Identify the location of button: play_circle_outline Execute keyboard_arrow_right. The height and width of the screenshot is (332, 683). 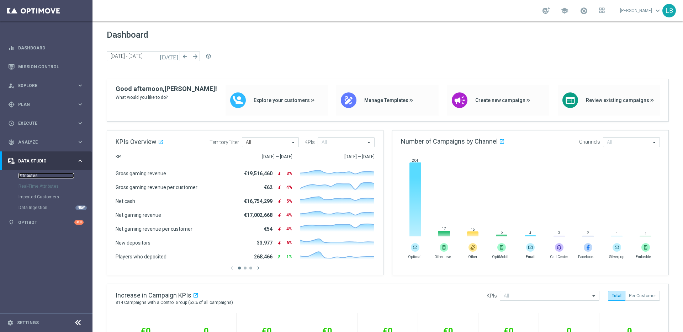
(46, 123).